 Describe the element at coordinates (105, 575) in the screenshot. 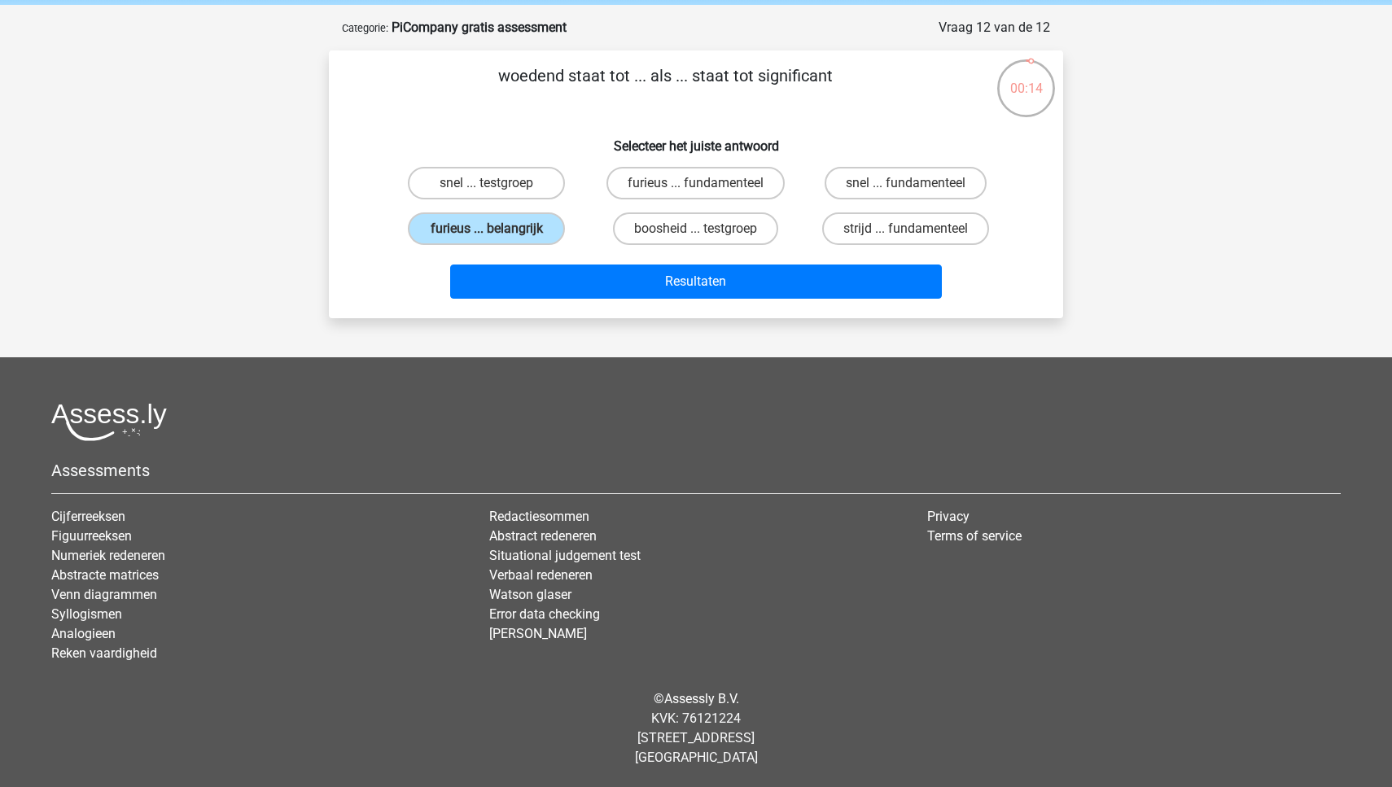

I see `a: Abstracte matrices` at that location.